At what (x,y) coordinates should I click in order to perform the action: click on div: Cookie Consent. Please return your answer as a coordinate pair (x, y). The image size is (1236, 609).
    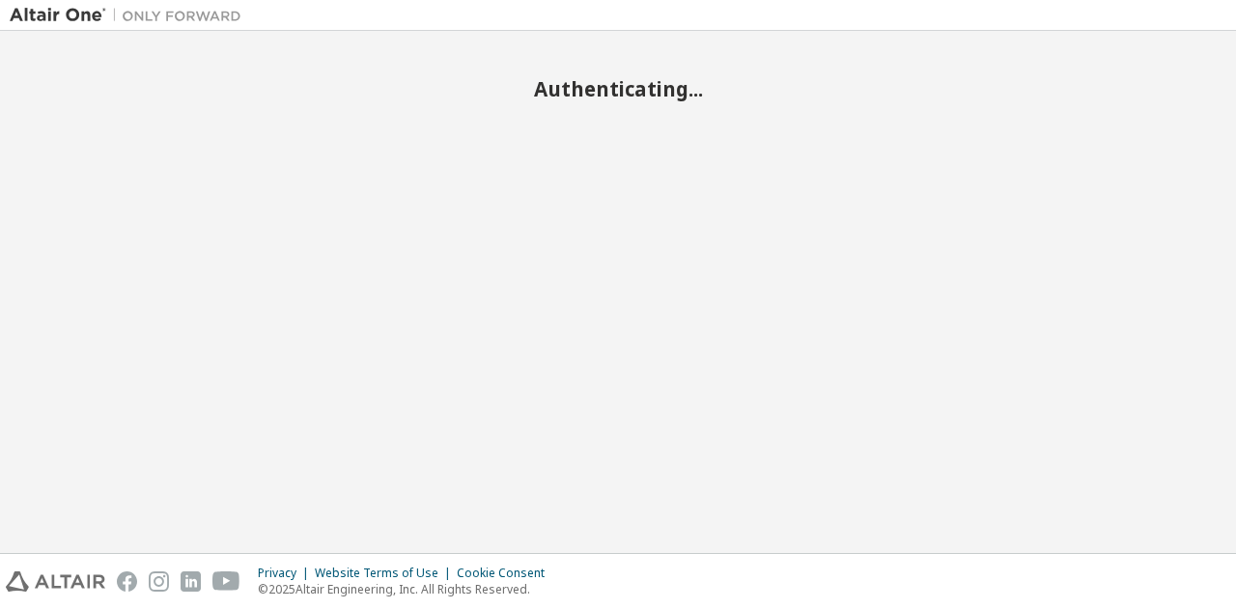
    Looking at the image, I should click on (506, 574).